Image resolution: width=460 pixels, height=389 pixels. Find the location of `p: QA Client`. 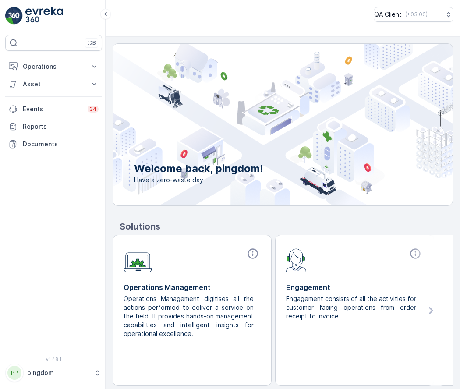

p: QA Client is located at coordinates (388, 14).